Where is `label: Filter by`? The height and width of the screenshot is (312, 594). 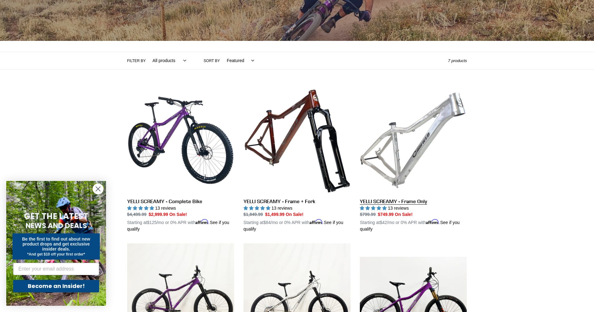 label: Filter by is located at coordinates (137, 61).